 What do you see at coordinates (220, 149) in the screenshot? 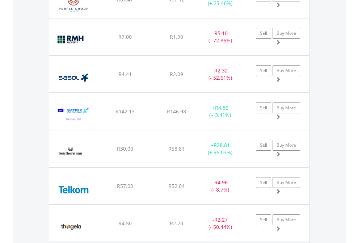
I see `div: + (+ 96.03%)` at bounding box center [220, 149].